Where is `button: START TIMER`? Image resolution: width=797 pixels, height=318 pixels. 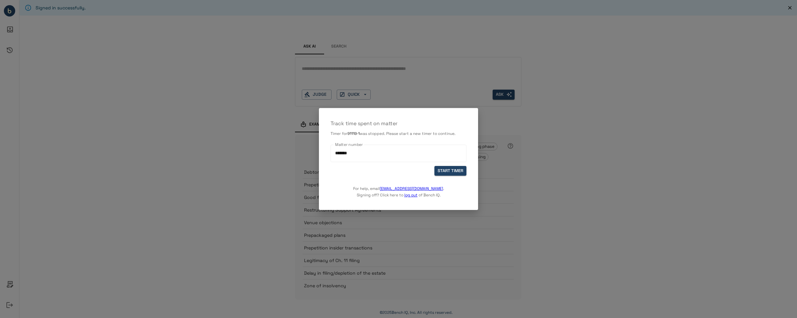 button: START TIMER is located at coordinates (450, 171).